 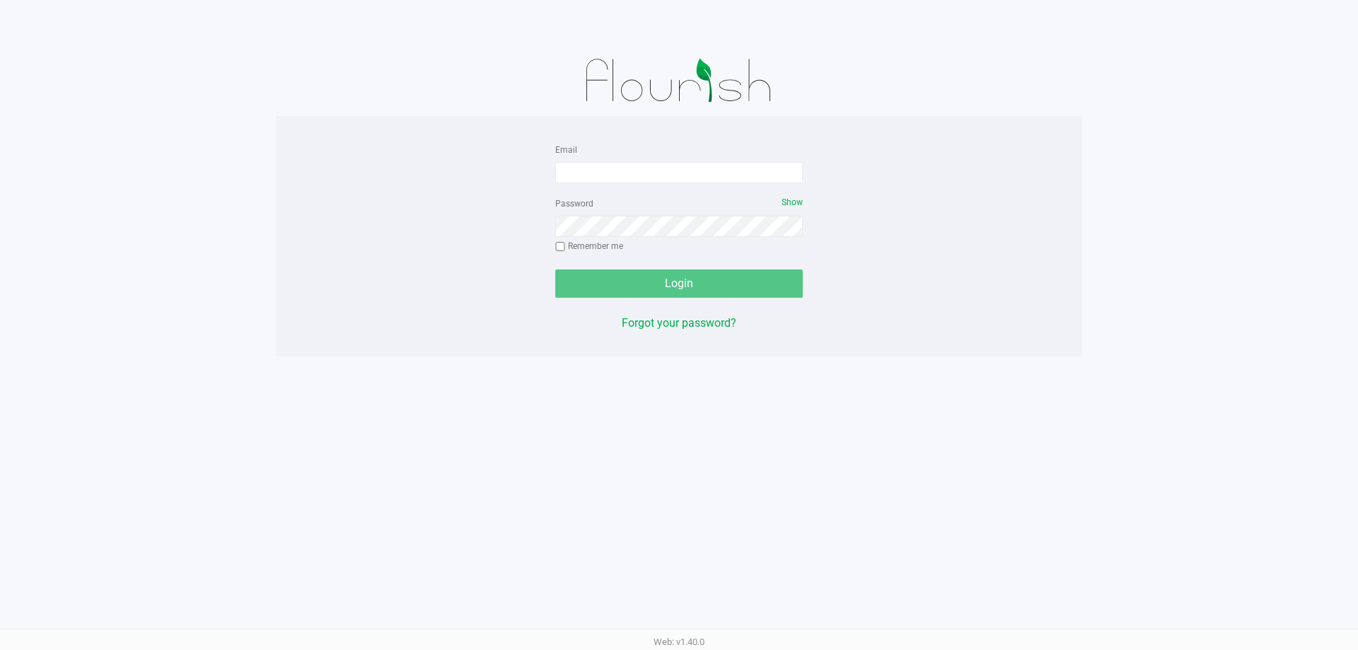 What do you see at coordinates (792, 202) in the screenshot?
I see `span: Show` at bounding box center [792, 202].